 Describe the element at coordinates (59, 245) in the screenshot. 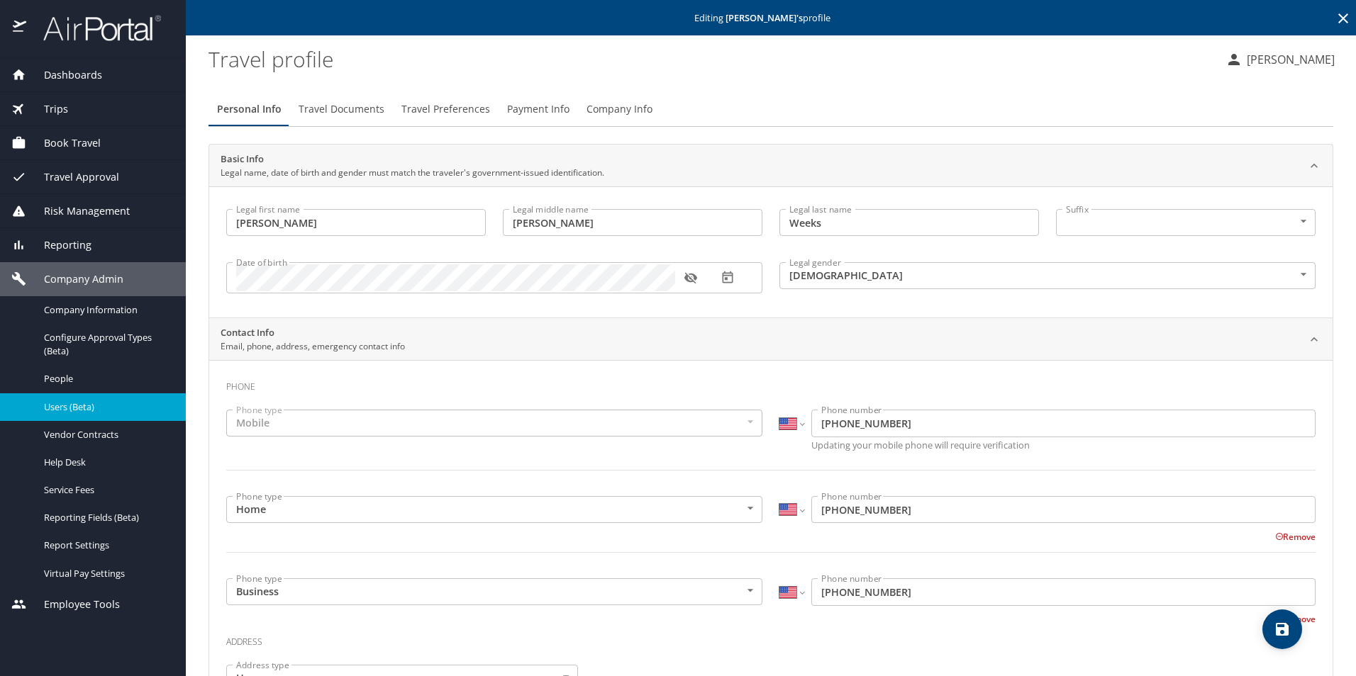

I see `span: Reporting` at that location.